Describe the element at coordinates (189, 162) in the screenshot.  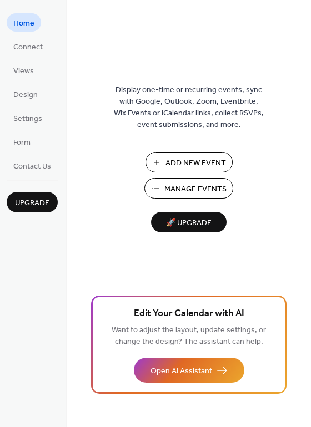
I see `button: Add New Event` at that location.